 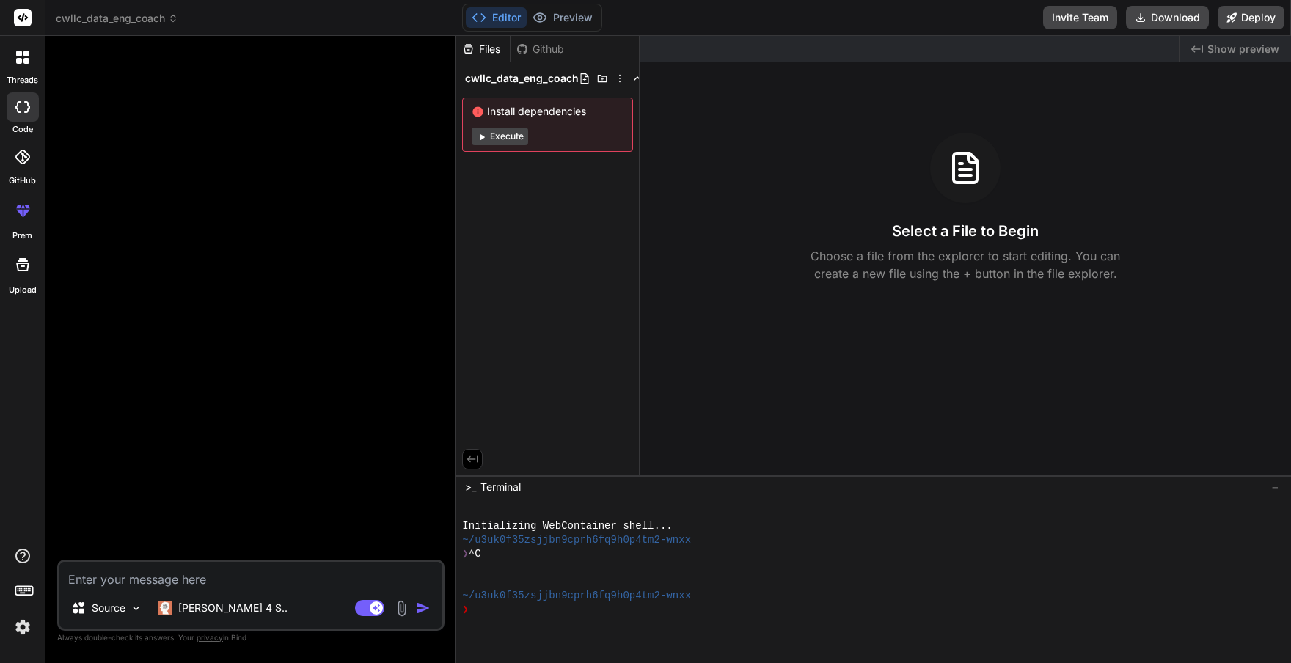 What do you see at coordinates (251, 638) in the screenshot?
I see `p: Always double-check its answers. Your in Bind` at bounding box center [251, 638].